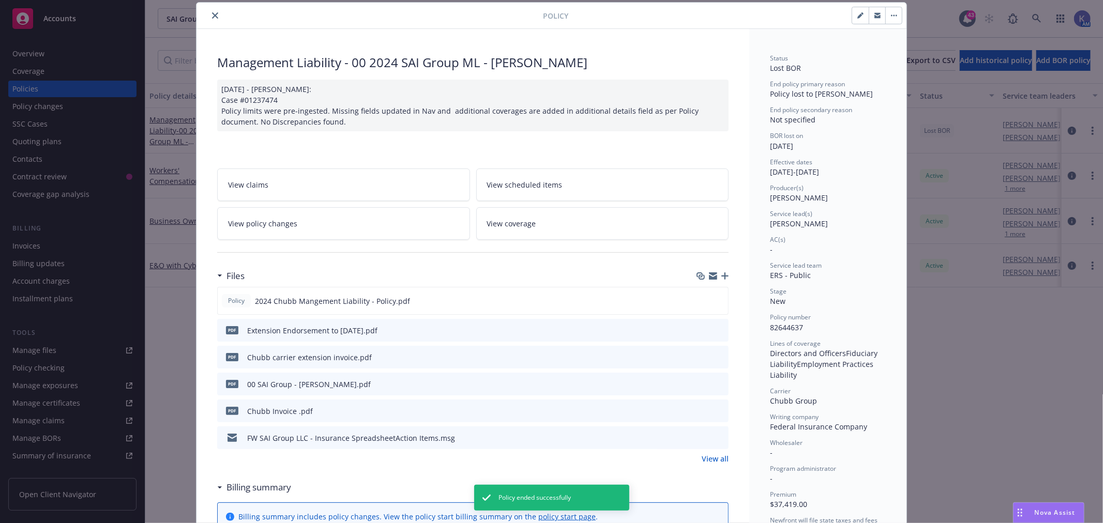 The width and height of the screenshot is (1103, 523). Describe the element at coordinates (791, 162) in the screenshot. I see `span: Effective dates` at that location.